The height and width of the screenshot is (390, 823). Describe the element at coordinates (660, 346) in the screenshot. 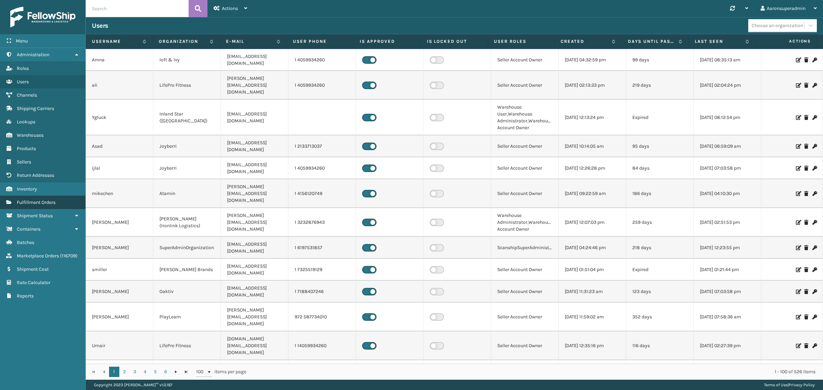

I see `td: 116 days` at that location.